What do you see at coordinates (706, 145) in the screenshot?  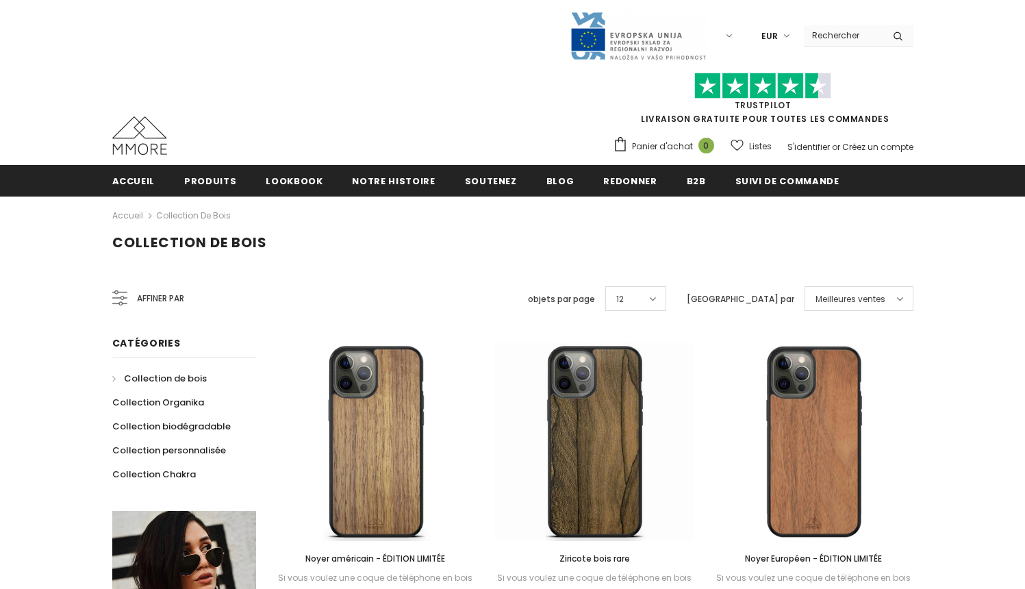 I see `span: 0` at bounding box center [706, 145].